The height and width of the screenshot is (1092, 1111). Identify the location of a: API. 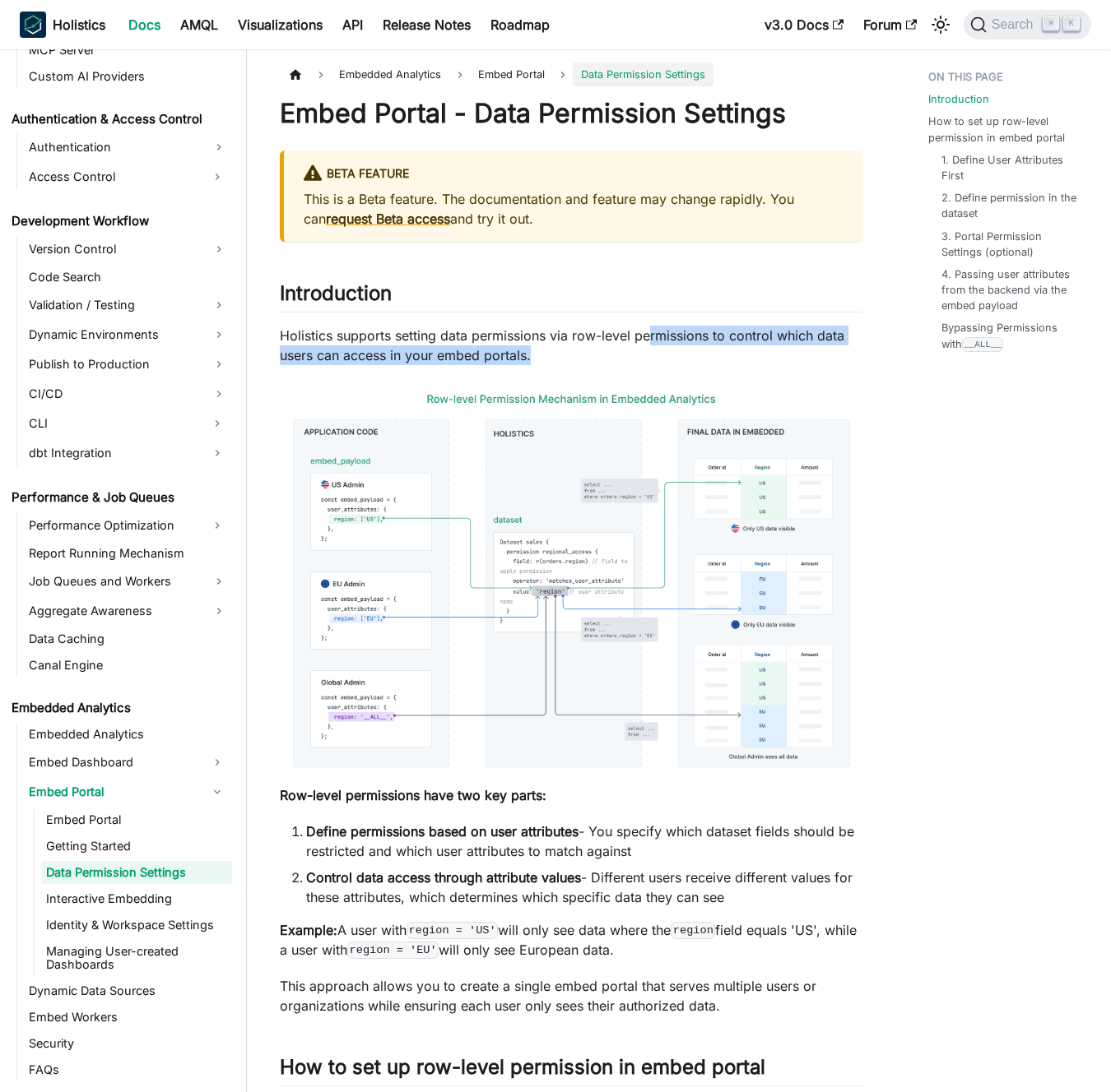
(353, 24).